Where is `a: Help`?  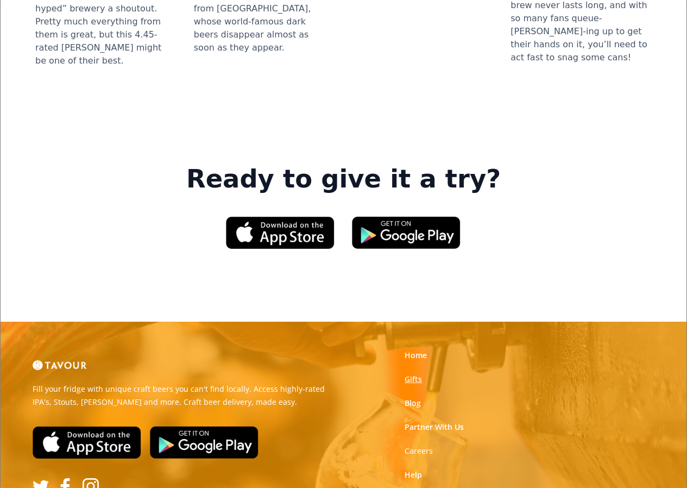 a: Help is located at coordinates (413, 475).